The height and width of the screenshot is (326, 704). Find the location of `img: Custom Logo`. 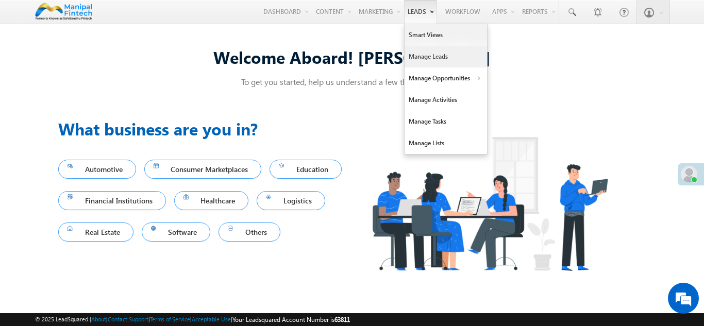

img: Custom Logo is located at coordinates (63, 11).